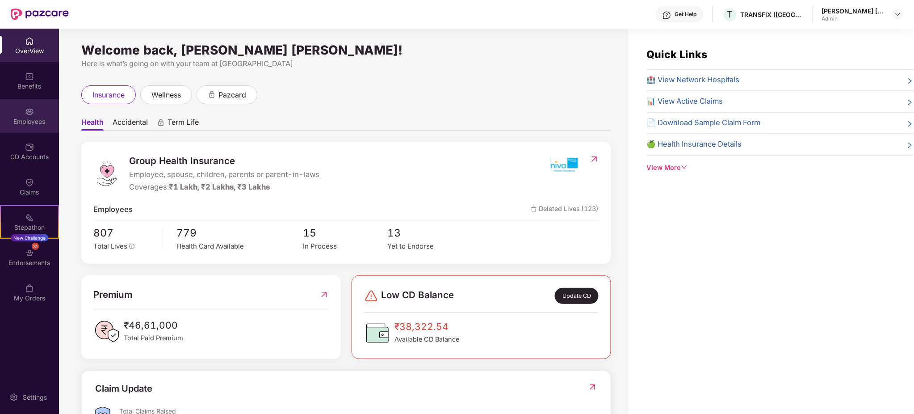  Describe the element at coordinates (110, 246) in the screenshot. I see `span: Total Lives` at that location.